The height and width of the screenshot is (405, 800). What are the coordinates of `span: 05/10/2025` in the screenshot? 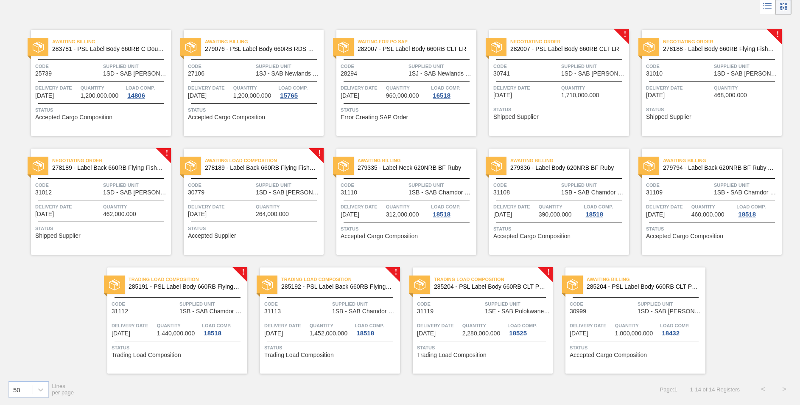 It's located at (350, 95).